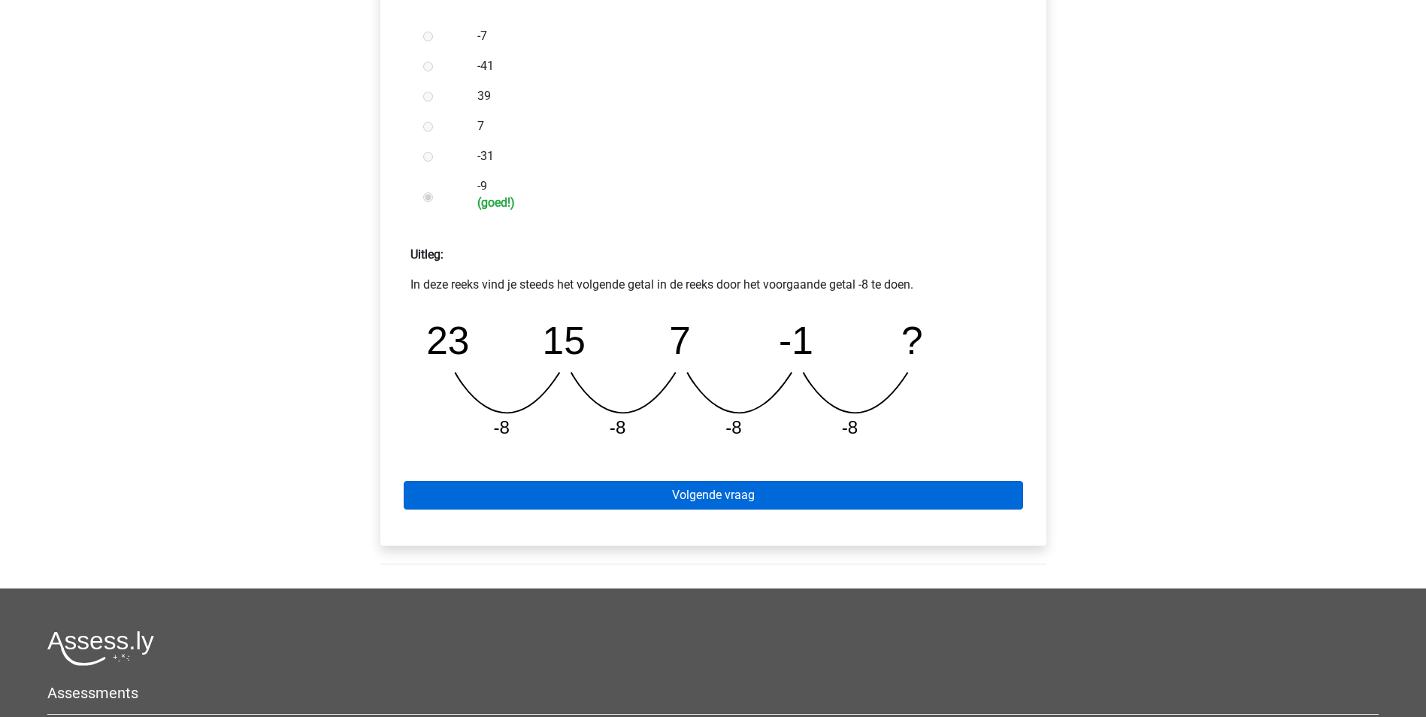 The width and height of the screenshot is (1426, 717). I want to click on tspan: 7, so click(680, 340).